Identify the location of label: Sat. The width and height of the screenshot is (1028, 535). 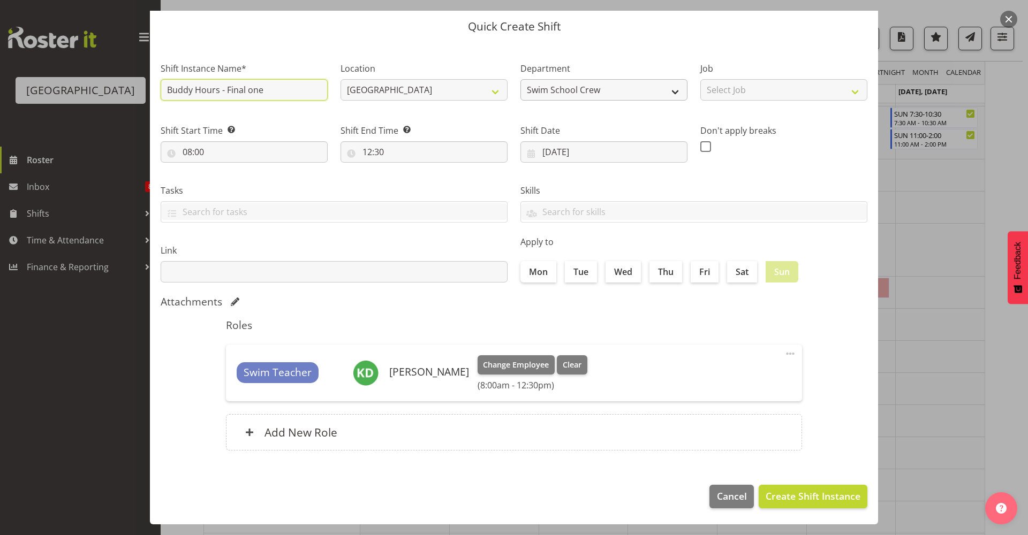
(742, 272).